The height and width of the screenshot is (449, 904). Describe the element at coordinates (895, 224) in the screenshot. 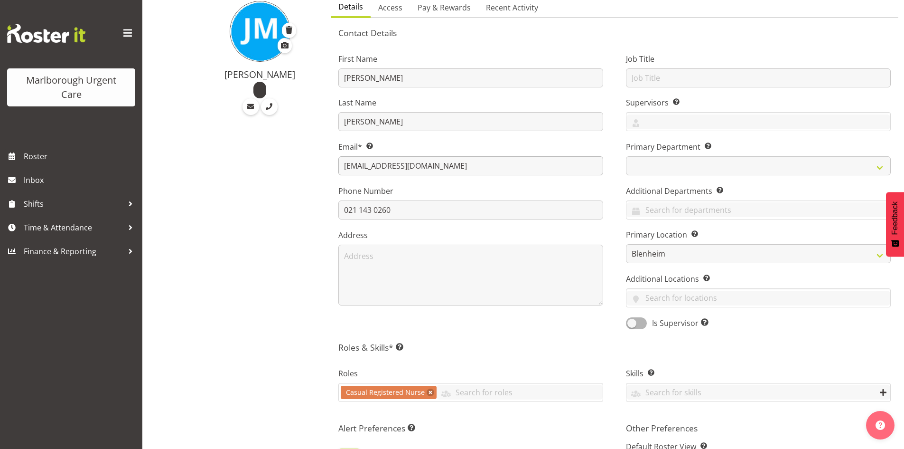

I see `button: Feedback - Show survey` at that location.